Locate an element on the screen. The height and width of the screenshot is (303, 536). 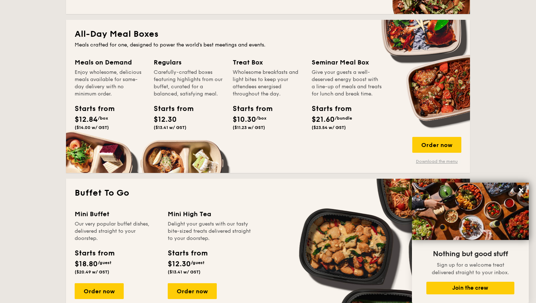
div: Wholesome breakfasts and light bites to keep your attendees energised throughout the day. is located at coordinates (267, 83).